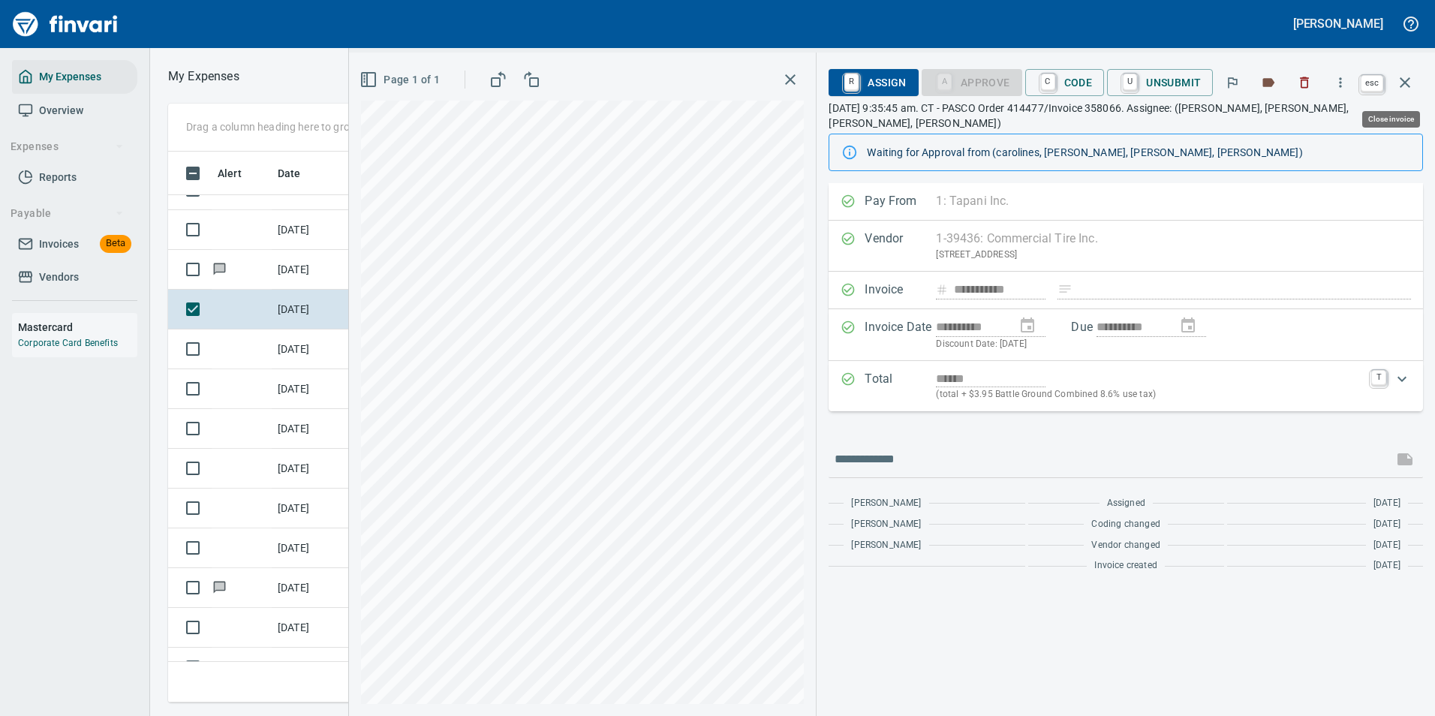 The height and width of the screenshot is (716, 1435). I want to click on a: InvoicesBeta, so click(74, 244).